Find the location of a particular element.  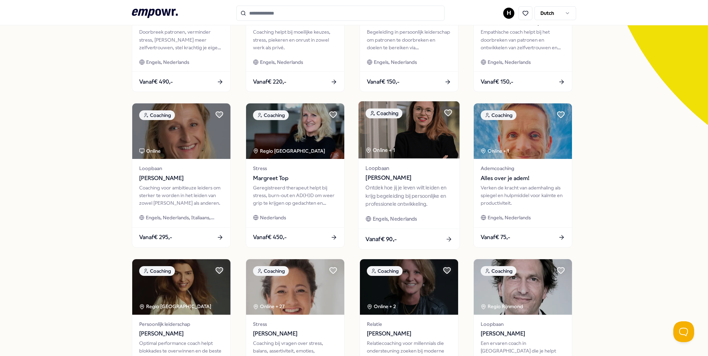

span: Engels, Nederlands, Italiaans, Zweeds is located at coordinates (185, 218).